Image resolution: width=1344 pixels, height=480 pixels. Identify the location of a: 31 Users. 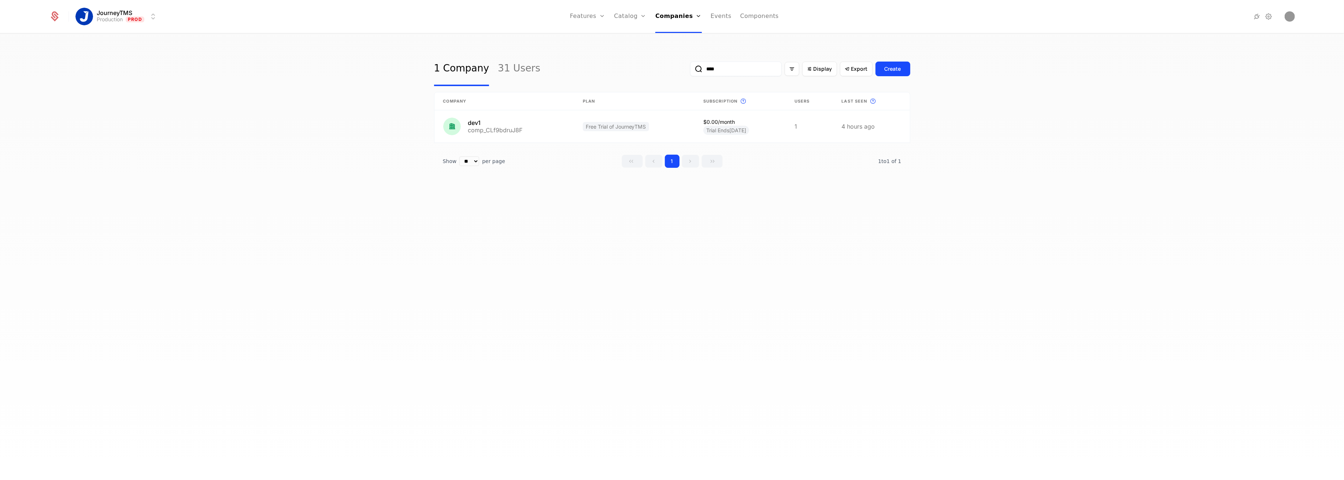
(519, 69).